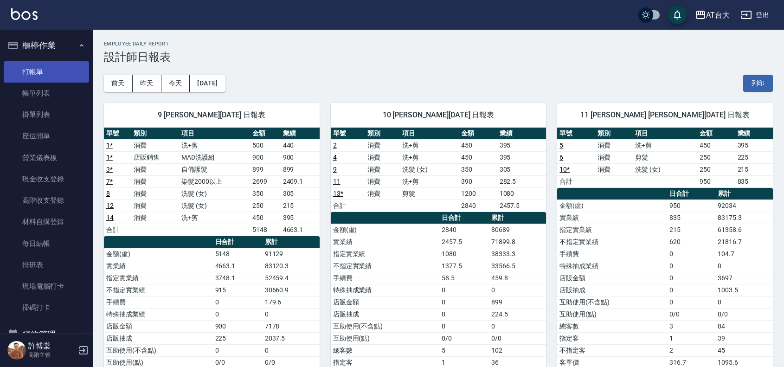 Image resolution: width=784 pixels, height=367 pixels. I want to click on td: 225, so click(754, 157).